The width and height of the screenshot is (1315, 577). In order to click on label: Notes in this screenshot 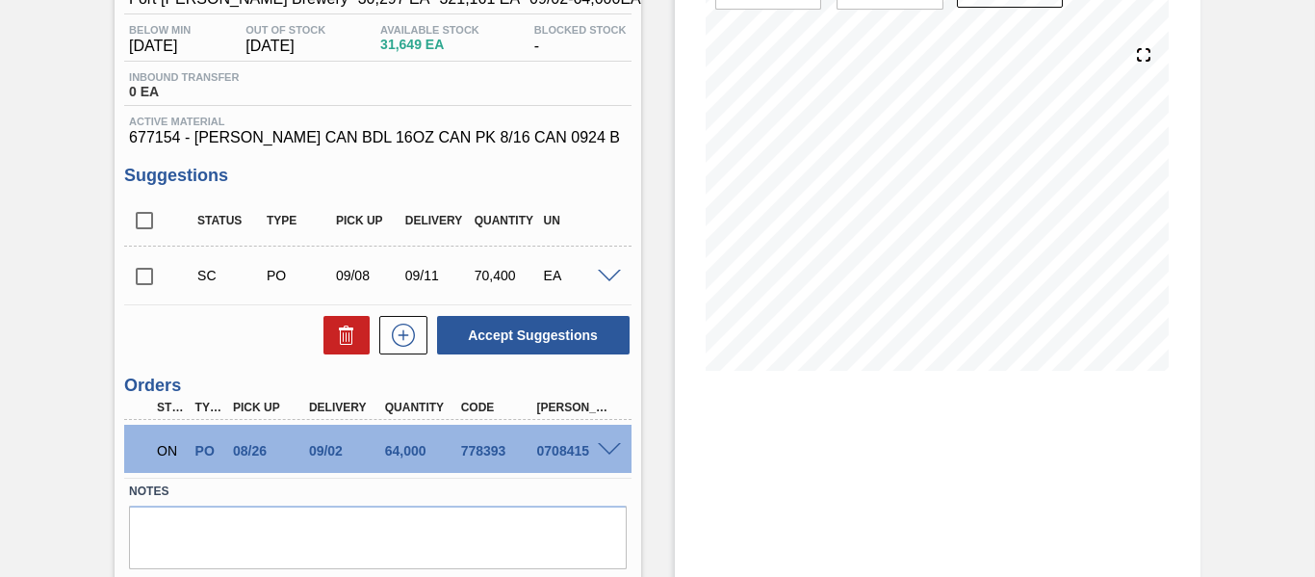, I will do `click(377, 491)`.